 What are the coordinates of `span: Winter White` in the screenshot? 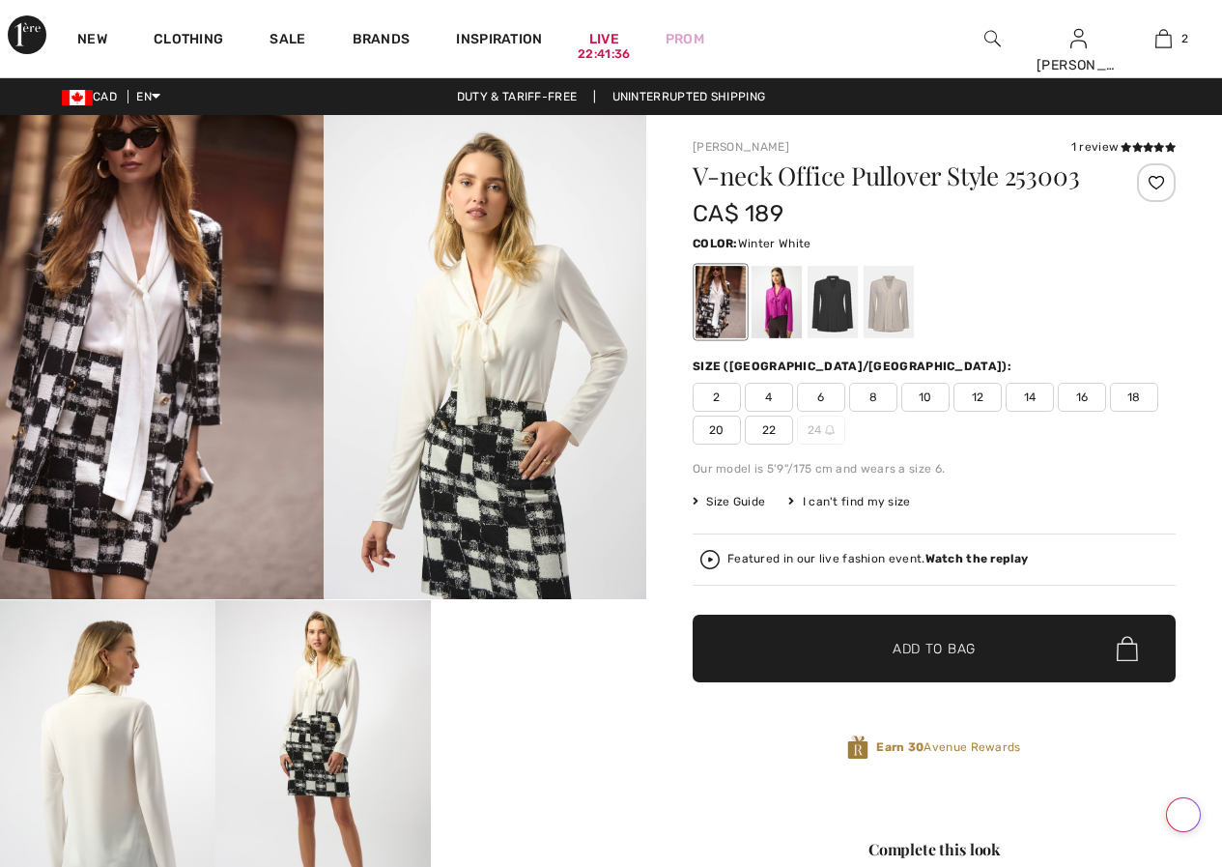 It's located at (775, 243).